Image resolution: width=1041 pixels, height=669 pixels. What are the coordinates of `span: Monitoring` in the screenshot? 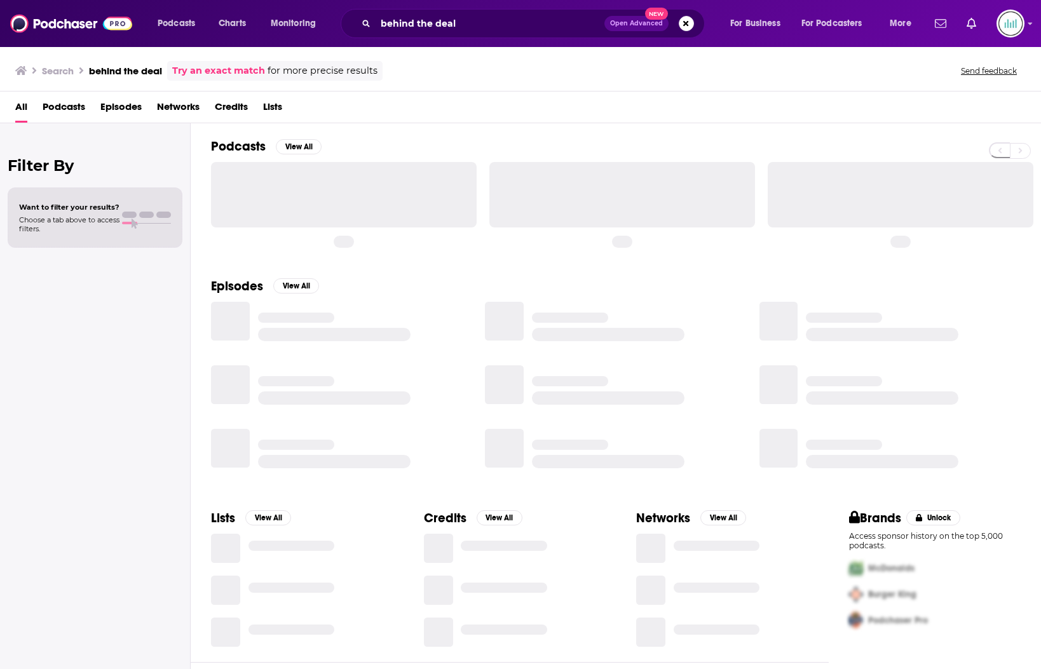 It's located at (293, 24).